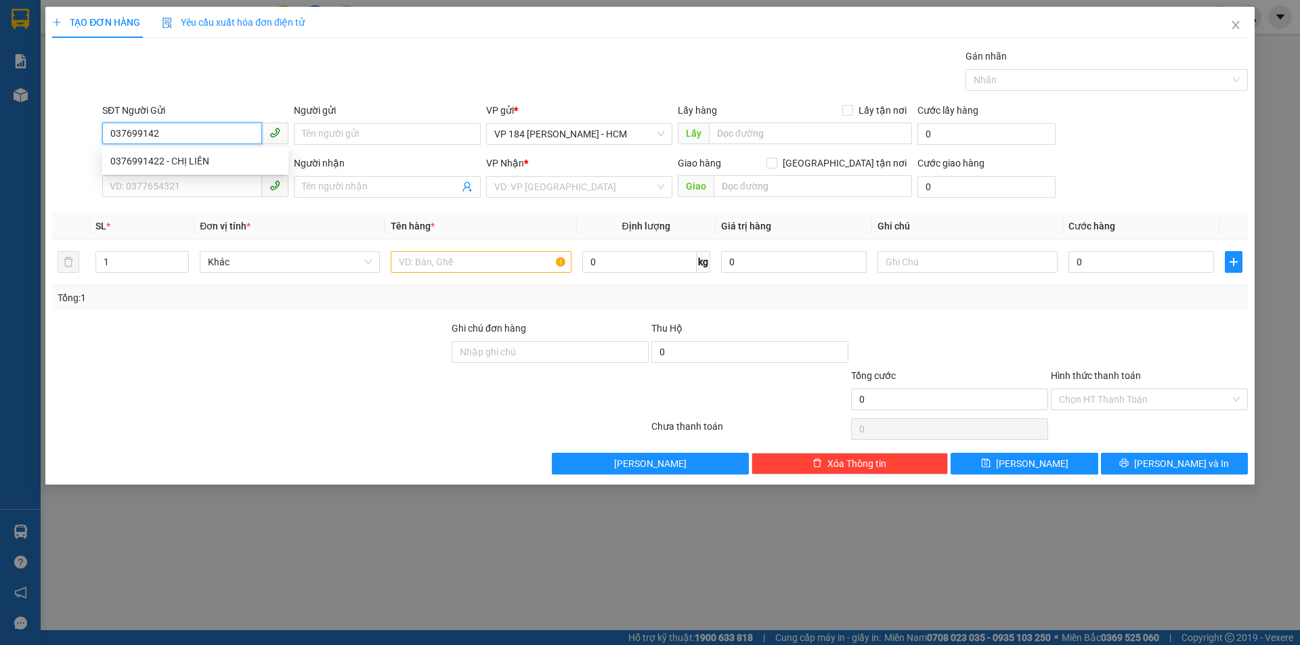 The height and width of the screenshot is (645, 1300). What do you see at coordinates (882, 110) in the screenshot?
I see `span: Lấy tận nơi` at bounding box center [882, 110].